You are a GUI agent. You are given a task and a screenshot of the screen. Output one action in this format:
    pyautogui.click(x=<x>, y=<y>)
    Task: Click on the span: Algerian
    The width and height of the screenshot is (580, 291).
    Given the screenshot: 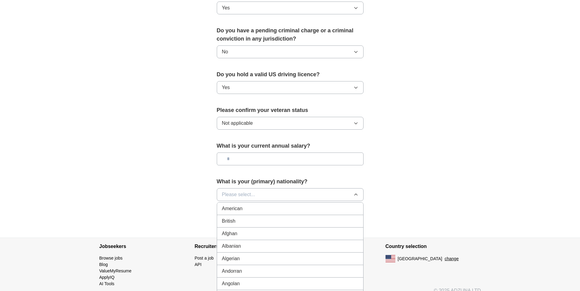 What is the action you would take?
    pyautogui.click(x=231, y=259)
    